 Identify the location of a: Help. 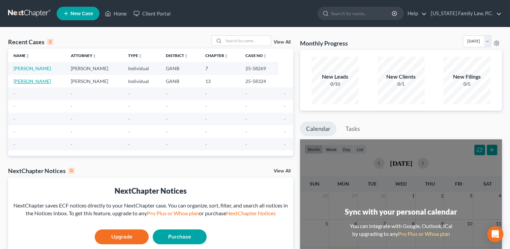
(415, 13).